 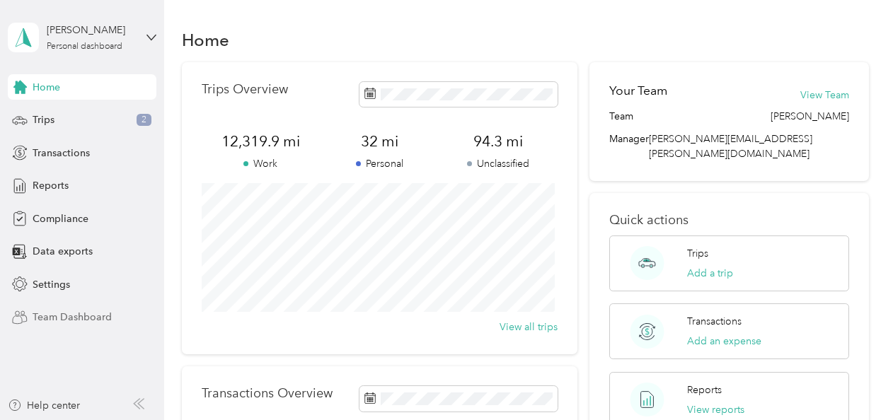 What do you see at coordinates (261, 142) in the screenshot?
I see `span: 12,319.9 mi` at bounding box center [261, 142].